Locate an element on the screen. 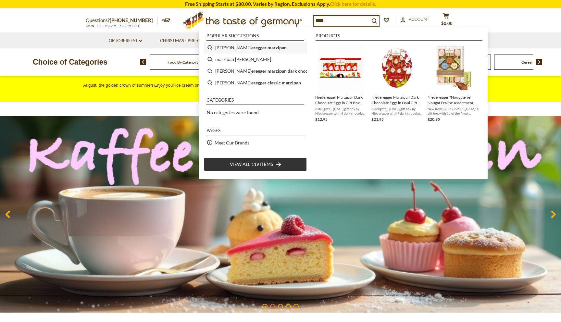  a: Cereal is located at coordinates (527, 62).